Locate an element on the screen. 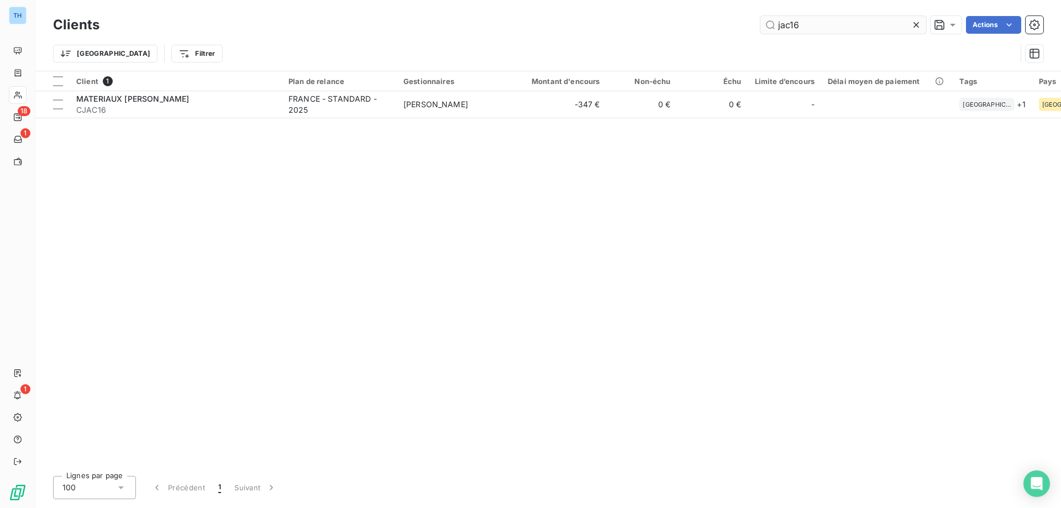 This screenshot has height=508, width=1061. div: Délai moyen de paiement is located at coordinates (887, 81).